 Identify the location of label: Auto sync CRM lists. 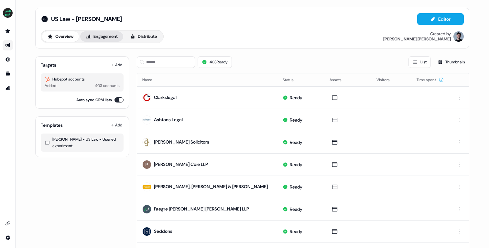
(94, 100).